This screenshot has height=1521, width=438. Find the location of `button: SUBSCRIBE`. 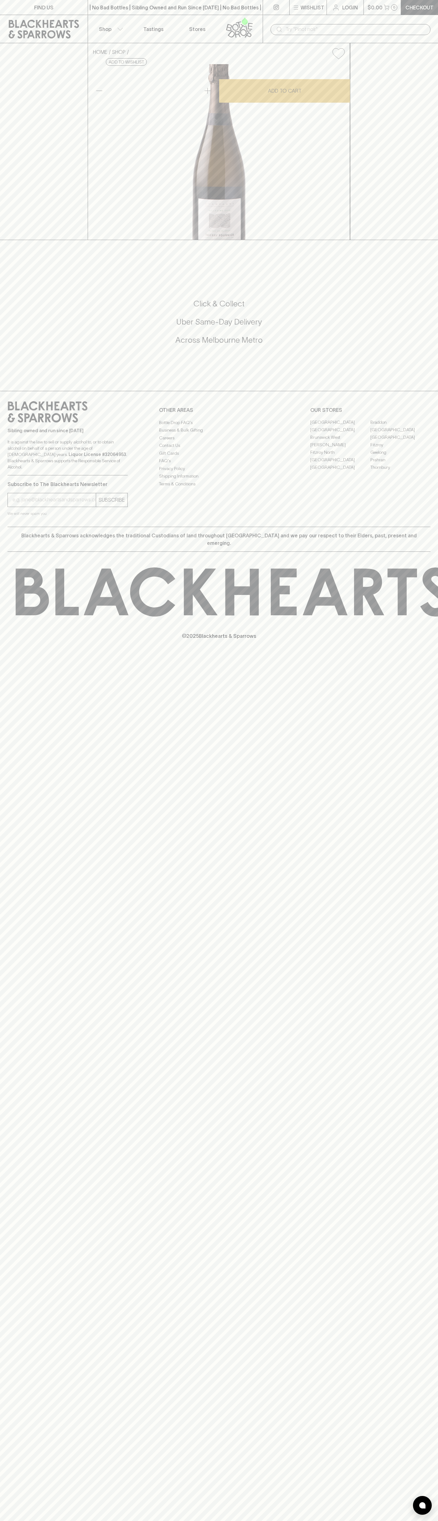

button: SUBSCRIBE is located at coordinates (112, 500).